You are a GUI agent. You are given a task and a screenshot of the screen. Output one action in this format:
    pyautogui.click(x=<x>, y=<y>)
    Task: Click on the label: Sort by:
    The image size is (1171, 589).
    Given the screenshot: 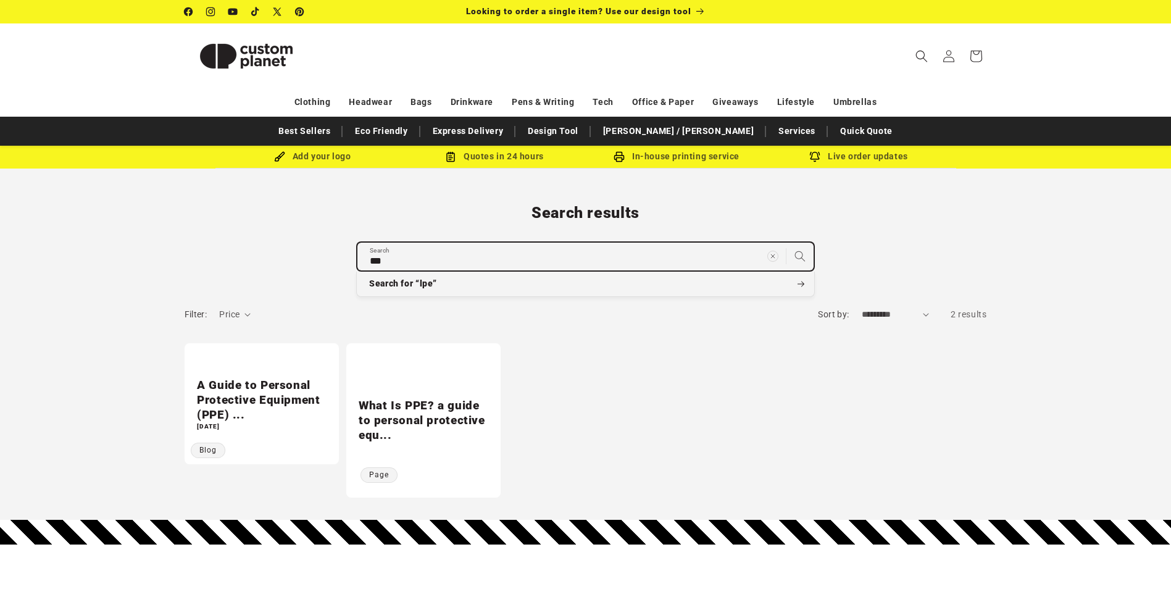 What is the action you would take?
    pyautogui.click(x=833, y=314)
    